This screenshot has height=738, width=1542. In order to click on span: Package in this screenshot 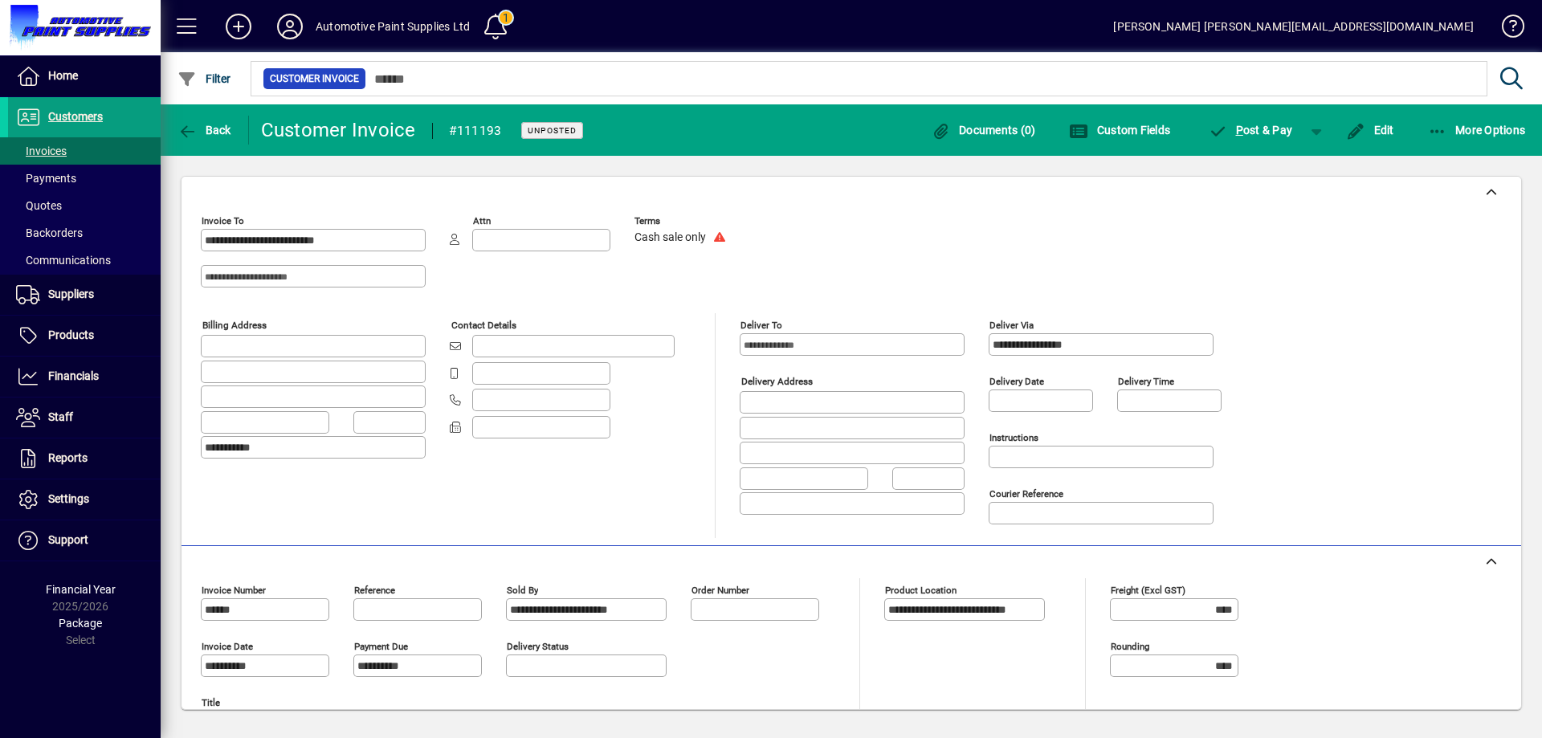, I will do `click(80, 623)`.